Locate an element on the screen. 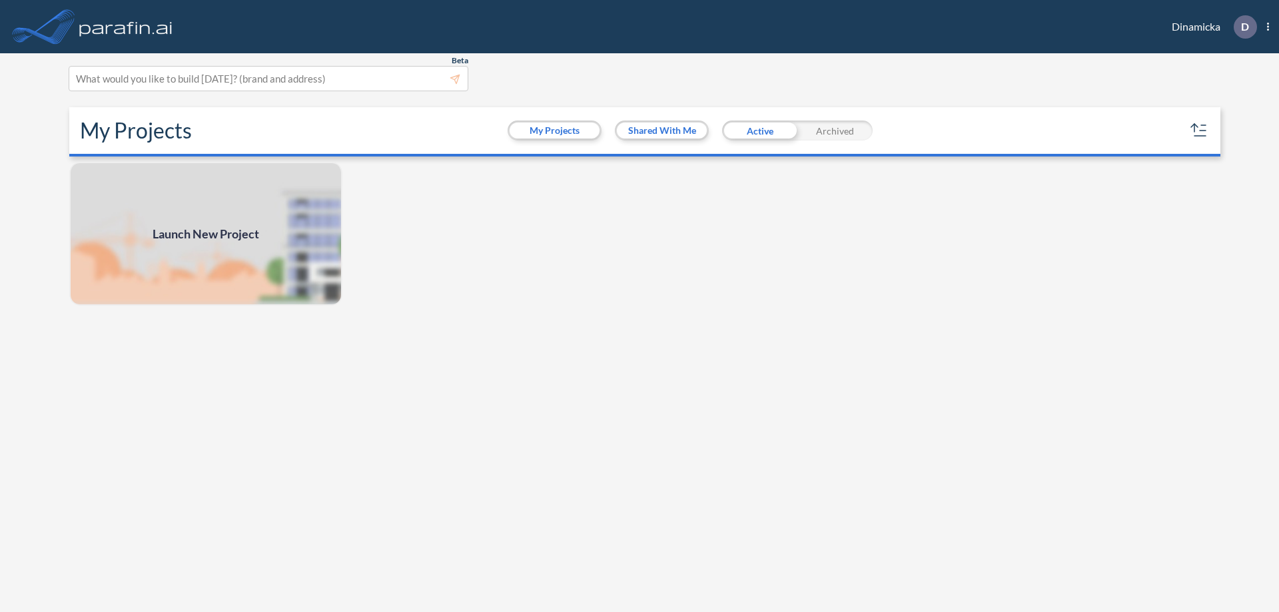 The width and height of the screenshot is (1279, 612). div: Archived is located at coordinates (835, 131).